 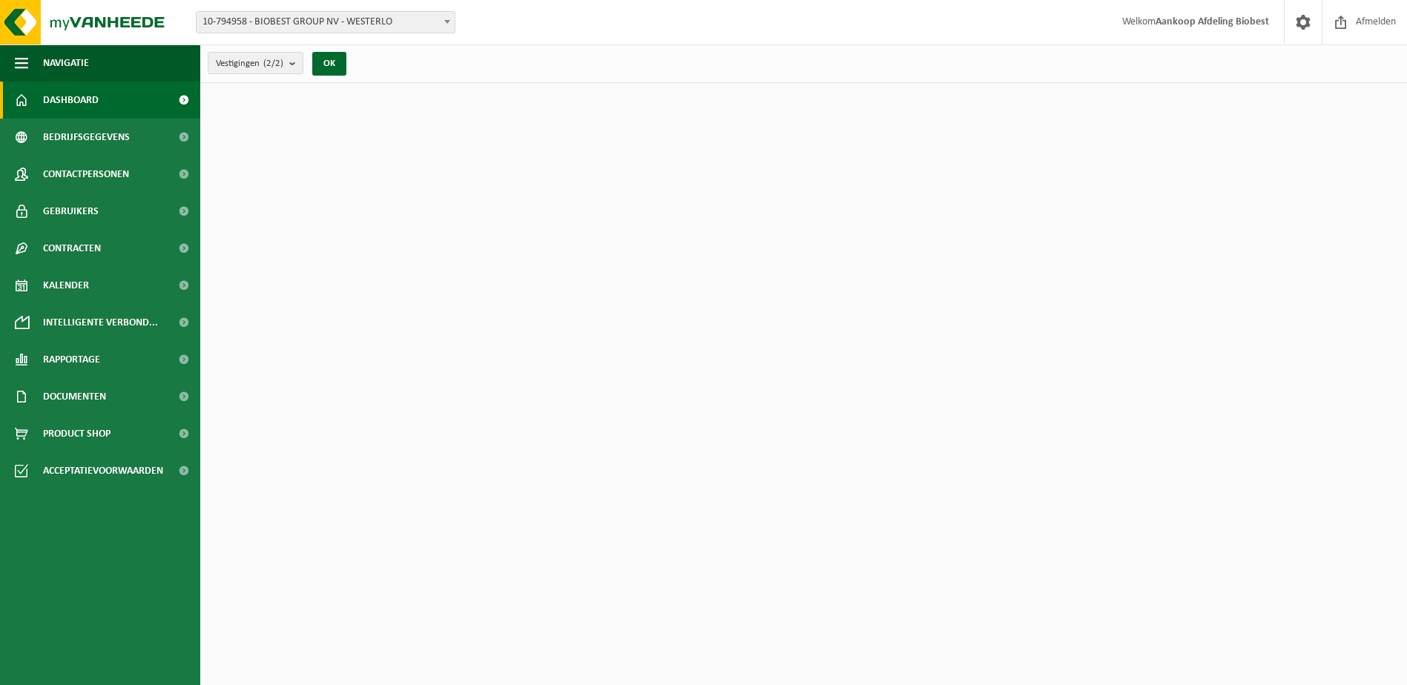 I want to click on button: OK, so click(x=329, y=64).